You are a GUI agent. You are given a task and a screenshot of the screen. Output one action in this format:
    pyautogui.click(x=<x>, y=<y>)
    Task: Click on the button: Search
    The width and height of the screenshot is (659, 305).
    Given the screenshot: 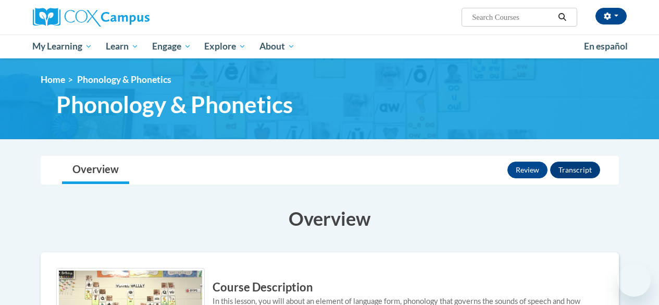 What is the action you would take?
    pyautogui.click(x=562, y=17)
    